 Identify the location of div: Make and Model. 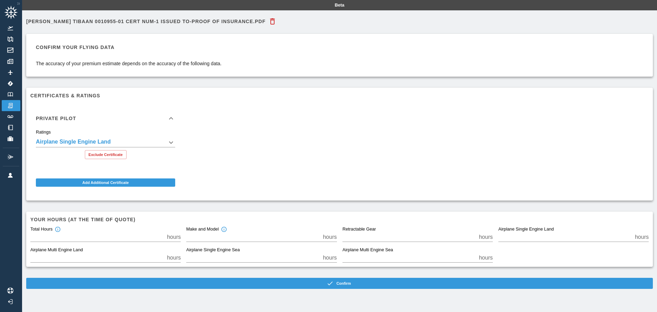
(206, 229).